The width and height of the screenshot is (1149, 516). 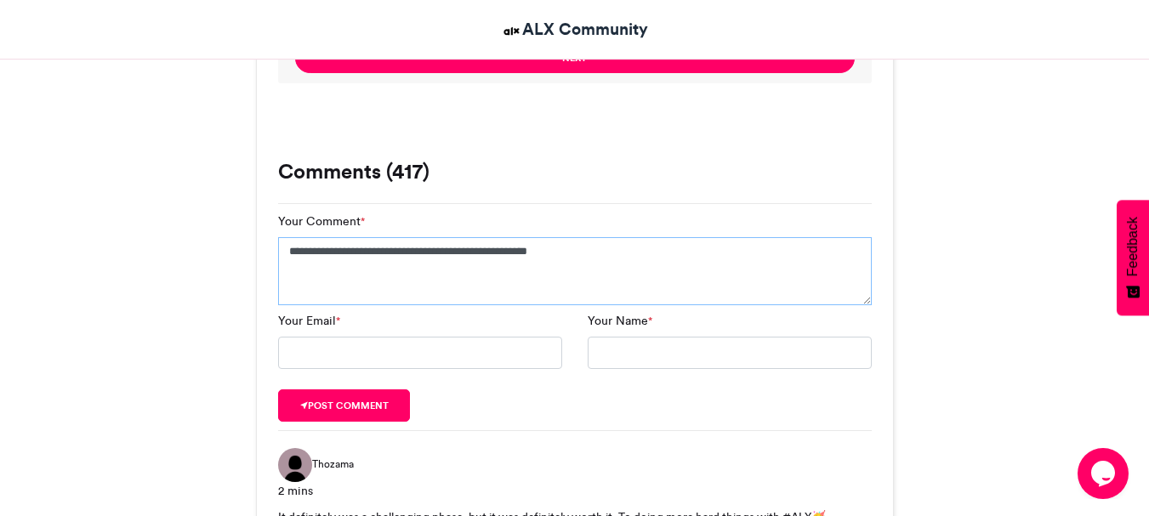 I want to click on button: Feedback - Show survey, so click(x=1132, y=258).